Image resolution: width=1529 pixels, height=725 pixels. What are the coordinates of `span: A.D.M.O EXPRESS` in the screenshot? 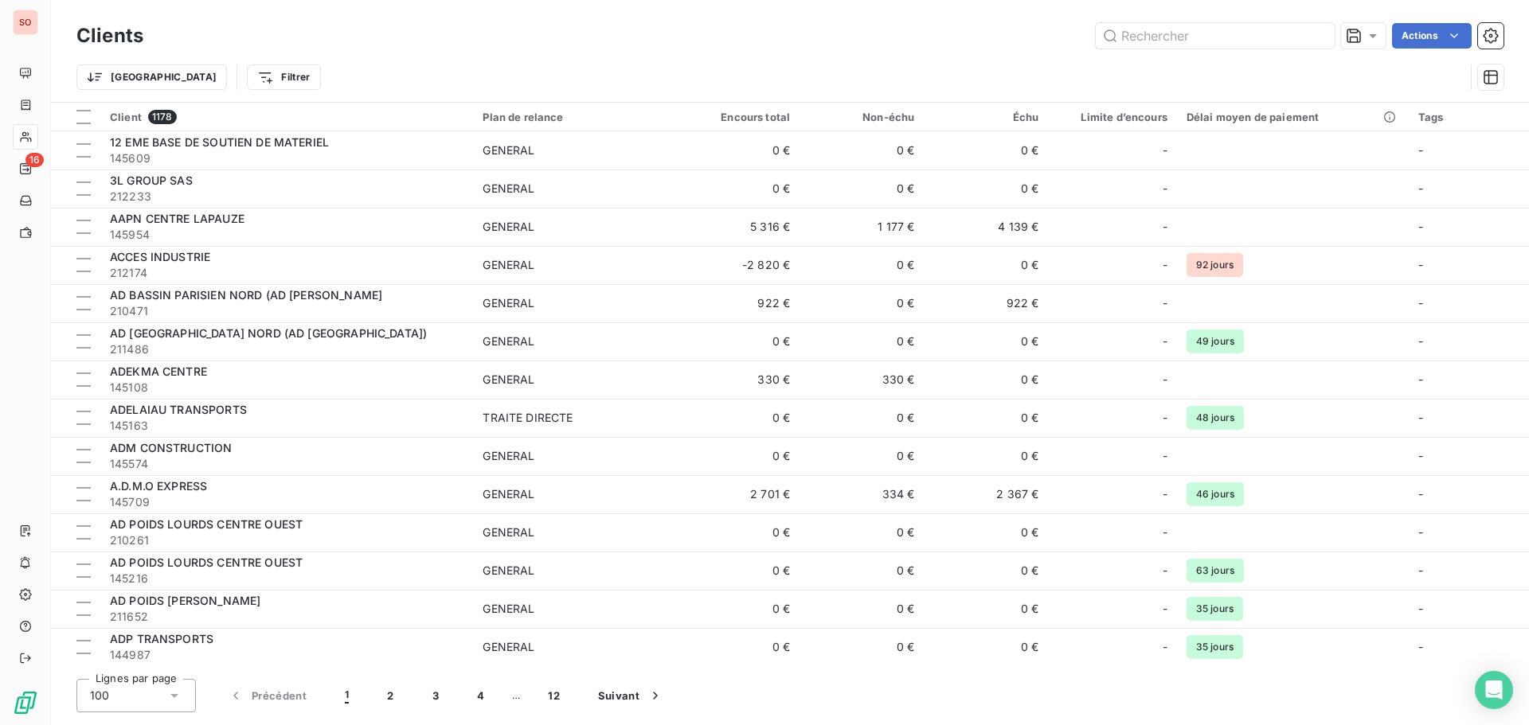 It's located at (158, 486).